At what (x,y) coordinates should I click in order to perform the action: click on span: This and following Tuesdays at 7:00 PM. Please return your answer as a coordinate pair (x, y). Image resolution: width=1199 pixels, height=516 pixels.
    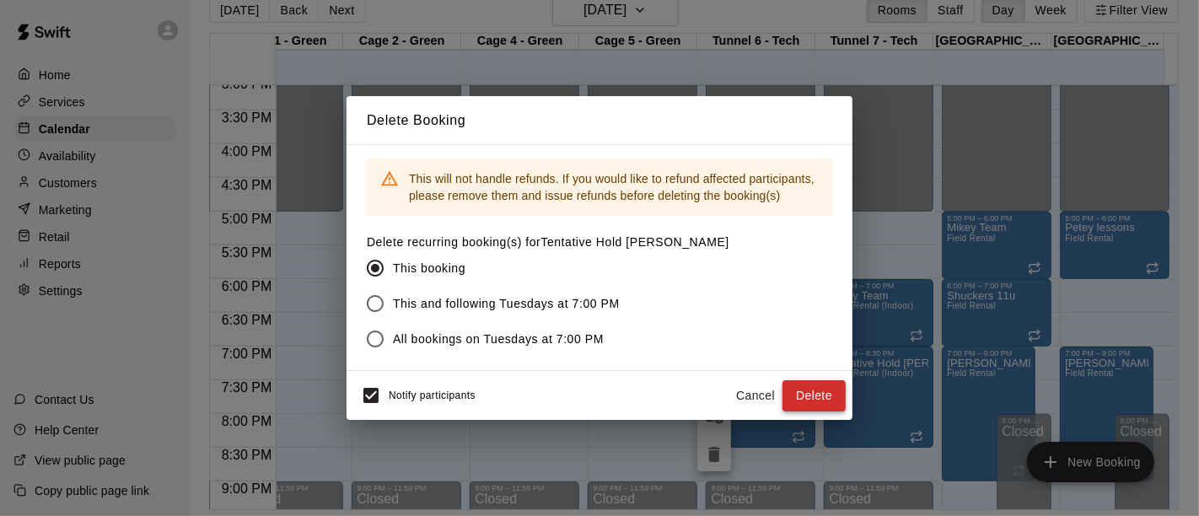
    Looking at the image, I should click on (506, 304).